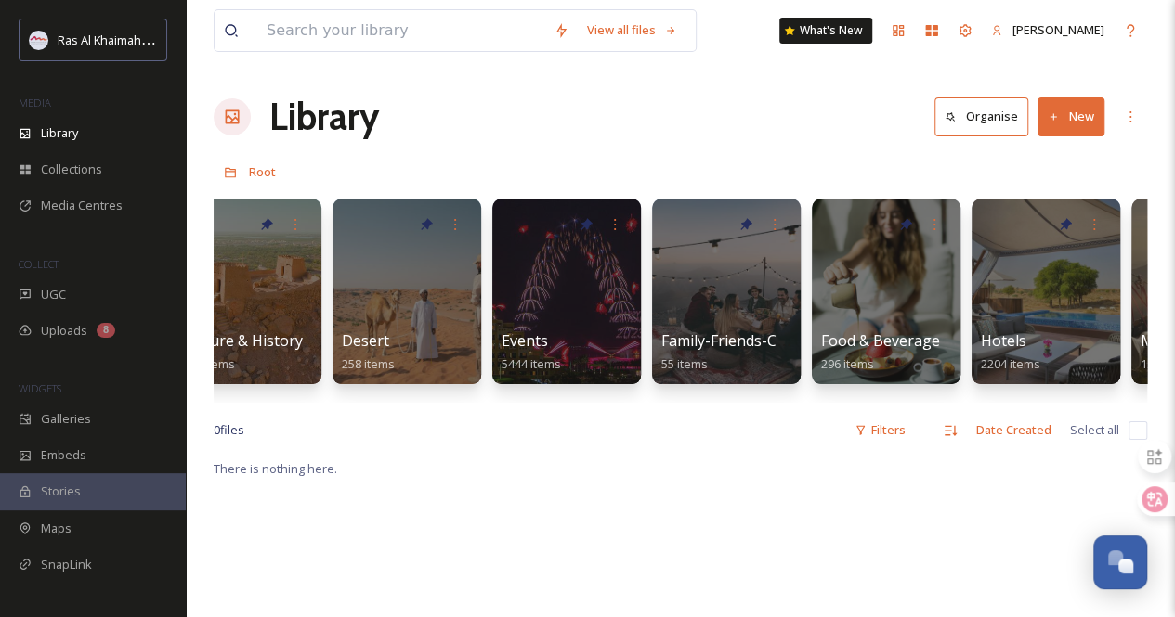  Describe the element at coordinates (66, 419) in the screenshot. I see `span: Galleries` at that location.